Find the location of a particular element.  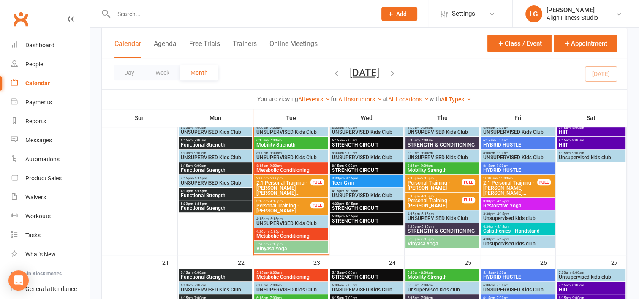

span: HYBRID HUSTLE is located at coordinates (518, 277).